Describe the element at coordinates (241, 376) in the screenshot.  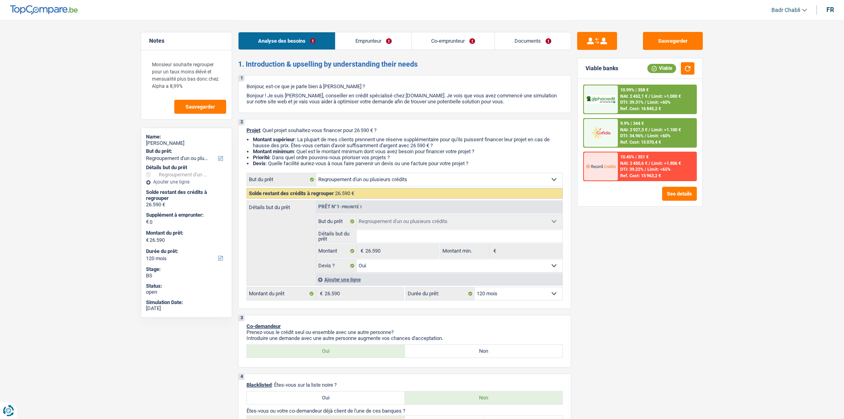
I see `div: 4` at that location.